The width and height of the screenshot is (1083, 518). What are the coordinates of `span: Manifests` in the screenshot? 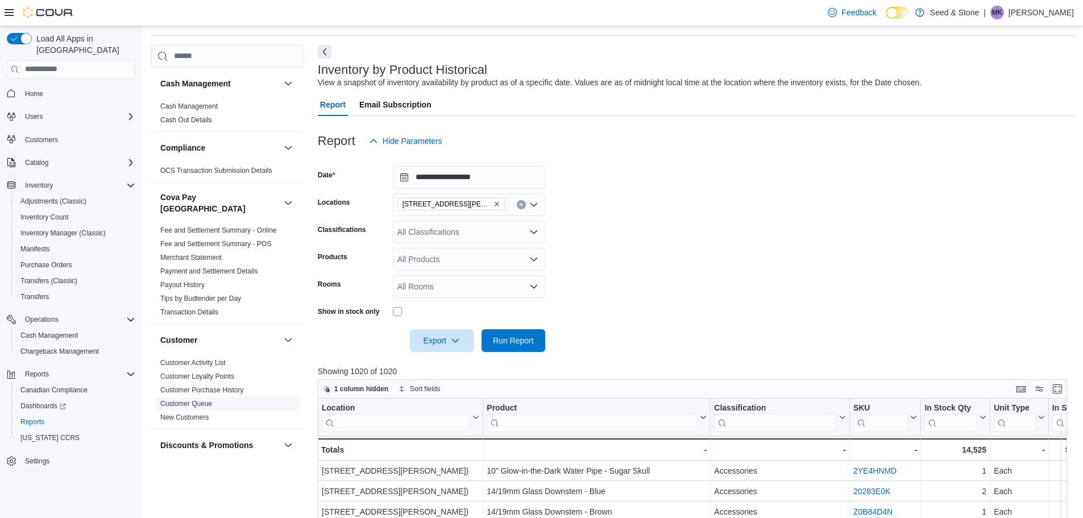 It's located at (76, 249).